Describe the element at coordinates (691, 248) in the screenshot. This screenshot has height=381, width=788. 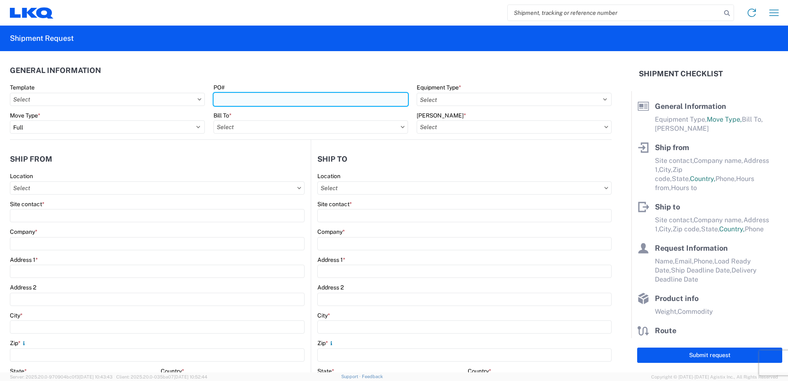
I see `span: Request Information` at that location.